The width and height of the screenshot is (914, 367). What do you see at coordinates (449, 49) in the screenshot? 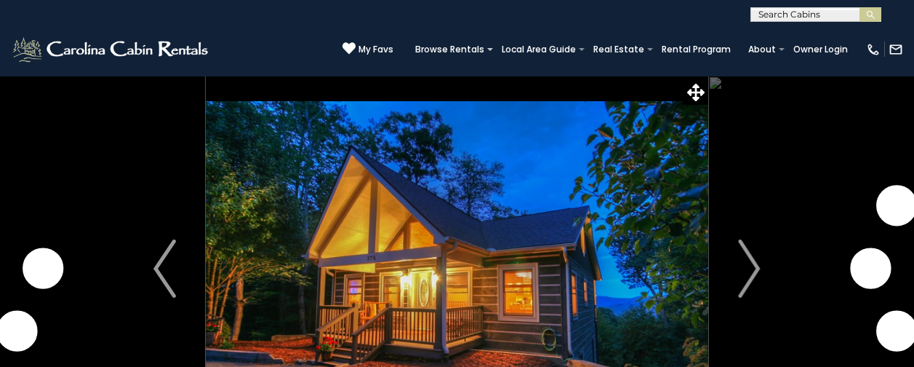
I see `a: Browse Rentals` at bounding box center [449, 49].